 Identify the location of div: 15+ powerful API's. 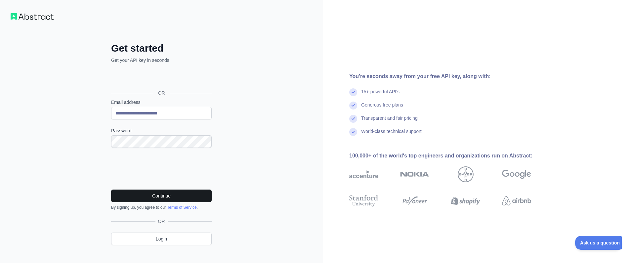
(380, 95).